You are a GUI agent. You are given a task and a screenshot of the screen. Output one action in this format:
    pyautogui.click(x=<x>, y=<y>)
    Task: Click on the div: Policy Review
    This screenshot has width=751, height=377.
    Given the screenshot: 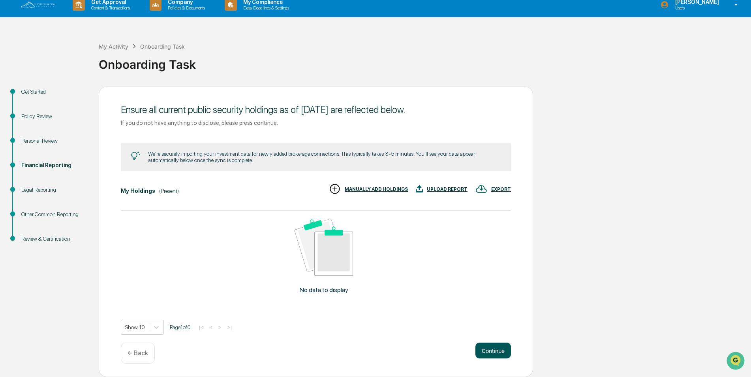 What is the action you would take?
    pyautogui.click(x=54, y=116)
    